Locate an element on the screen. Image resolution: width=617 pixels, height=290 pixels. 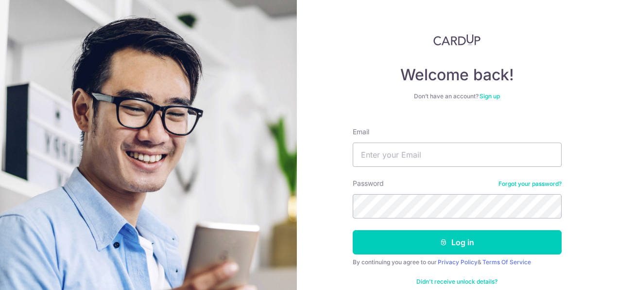
a: Forgot your password? is located at coordinates (530, 184).